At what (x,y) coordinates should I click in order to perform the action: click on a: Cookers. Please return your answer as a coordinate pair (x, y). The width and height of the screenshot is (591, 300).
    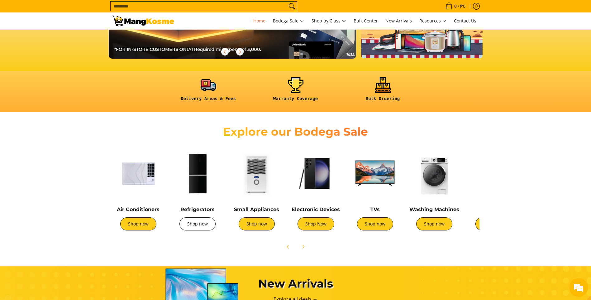
    Looking at the image, I should click on (494, 173).